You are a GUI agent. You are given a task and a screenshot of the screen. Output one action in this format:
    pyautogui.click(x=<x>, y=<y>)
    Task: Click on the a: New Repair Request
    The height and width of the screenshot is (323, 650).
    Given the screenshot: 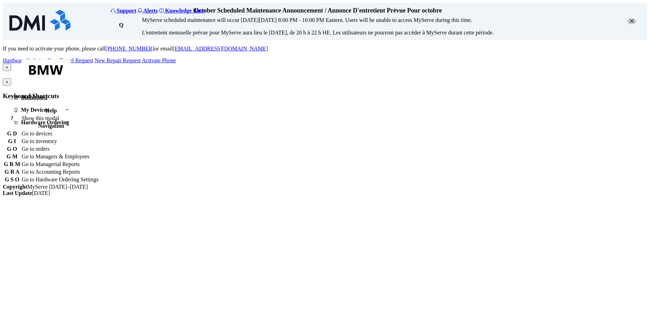 What is the action you would take?
    pyautogui.click(x=117, y=60)
    